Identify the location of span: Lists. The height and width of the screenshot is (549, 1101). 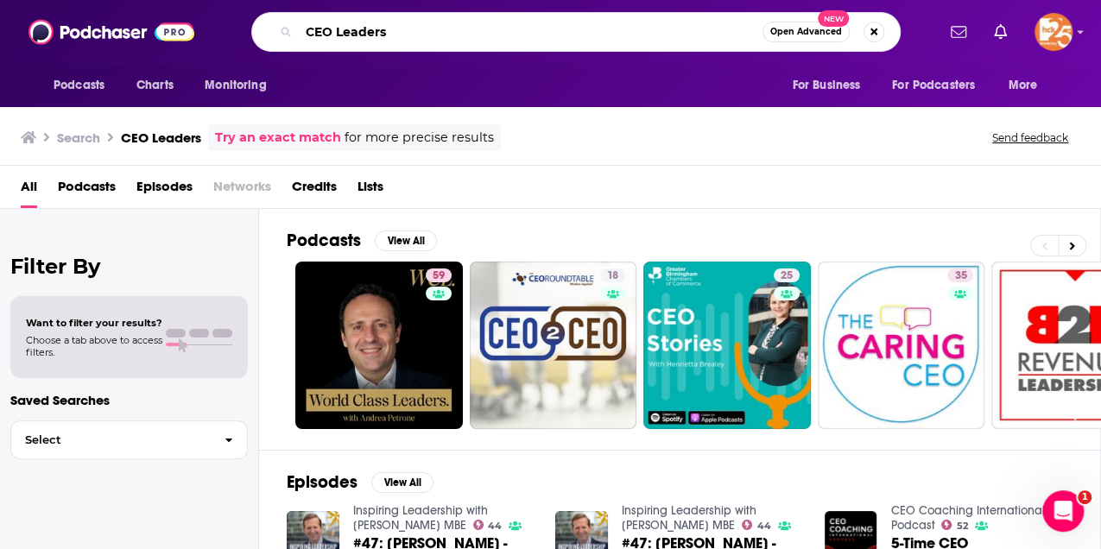
(371, 190).